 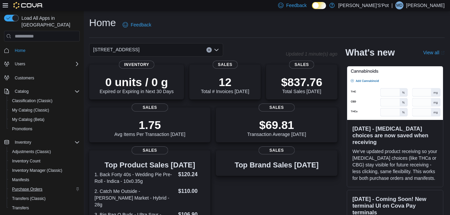 I want to click on a: Home, so click(x=20, y=51).